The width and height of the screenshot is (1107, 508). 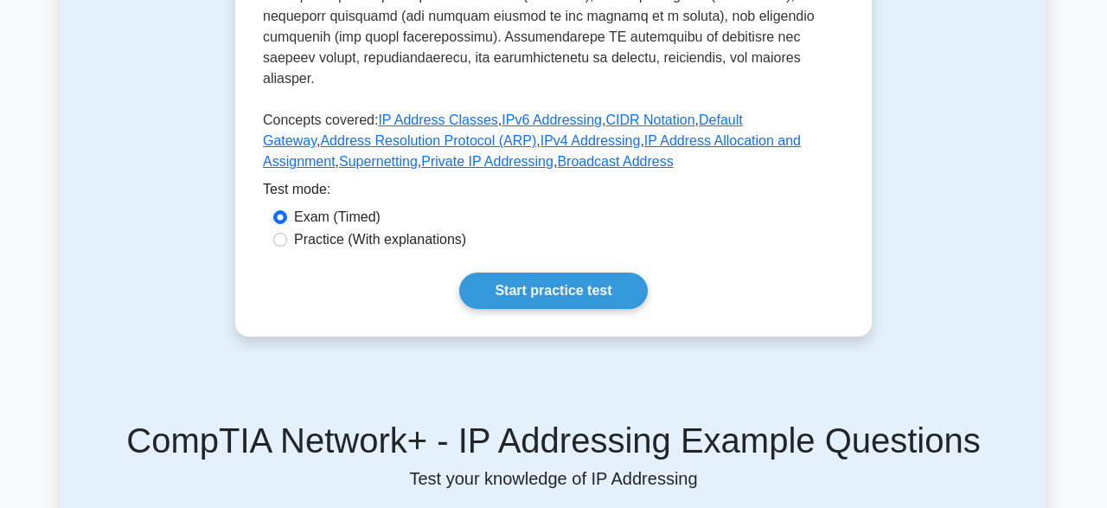 I want to click on p: Concepts covered: , , , , , , , , ,, so click(x=554, y=144).